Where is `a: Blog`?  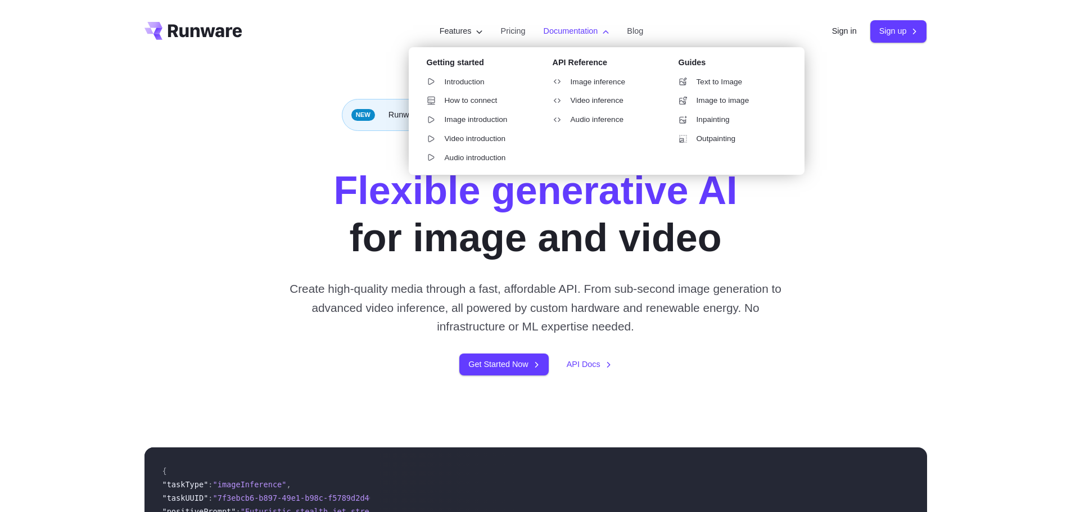
a: Blog is located at coordinates (635, 31).